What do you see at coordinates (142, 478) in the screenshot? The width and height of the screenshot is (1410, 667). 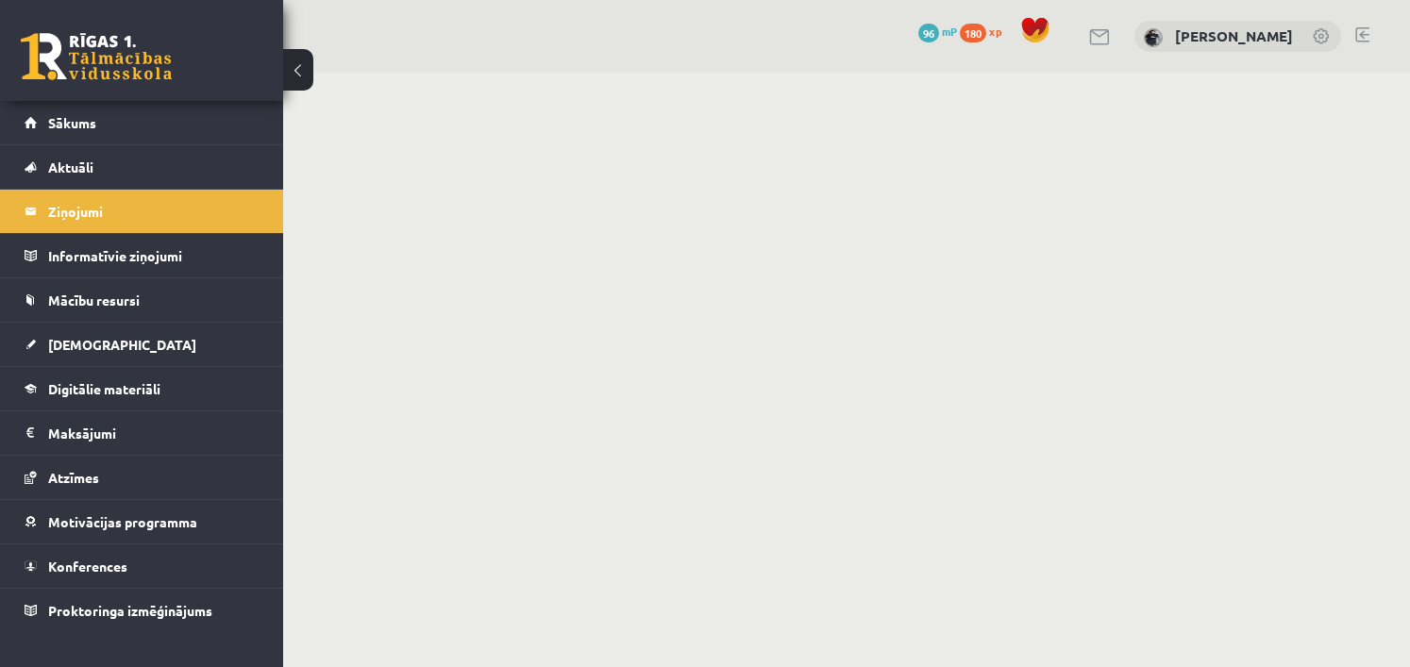 I see `a: Atzīmes` at bounding box center [142, 478].